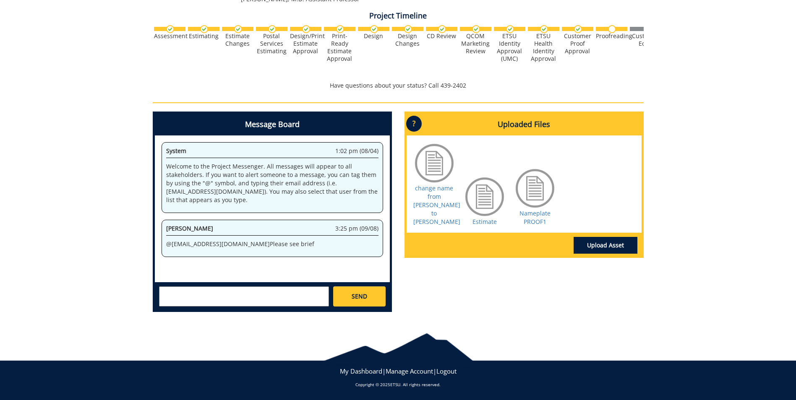 This screenshot has width=796, height=400. Describe the element at coordinates (524, 125) in the screenshot. I see `h4: Uploaded Files` at that location.